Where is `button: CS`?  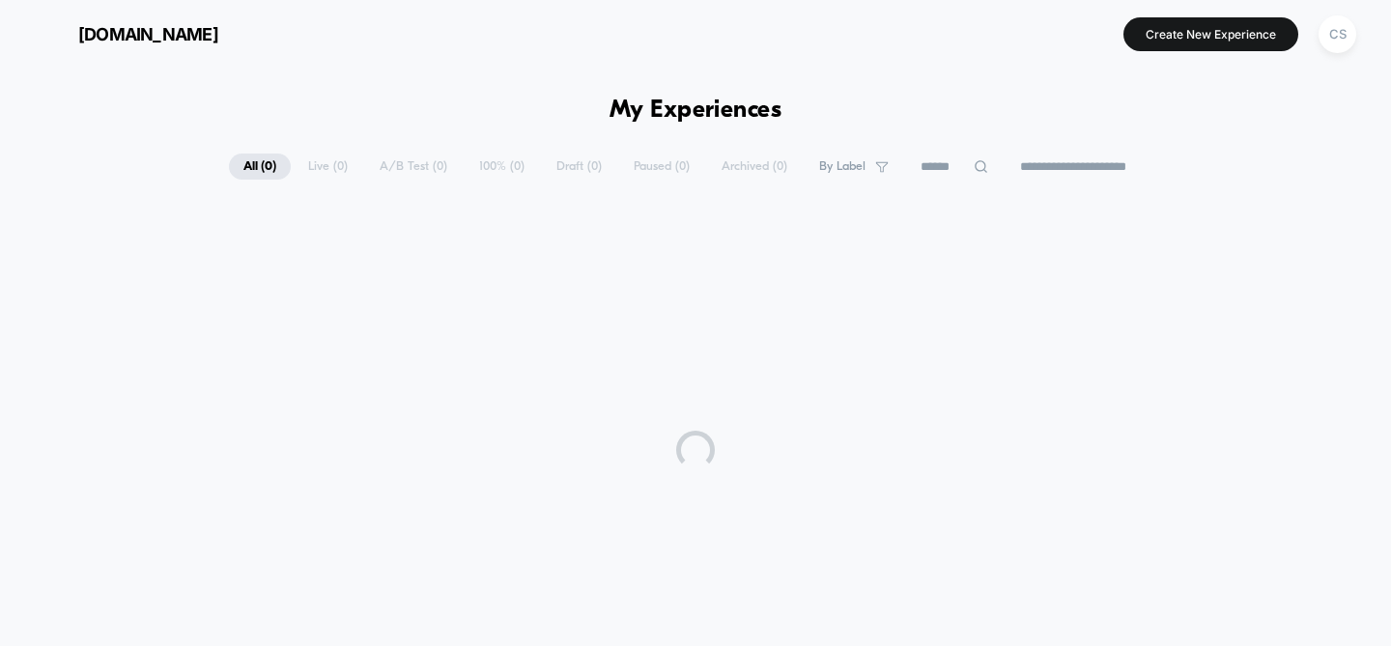 button: CS is located at coordinates (1337, 34).